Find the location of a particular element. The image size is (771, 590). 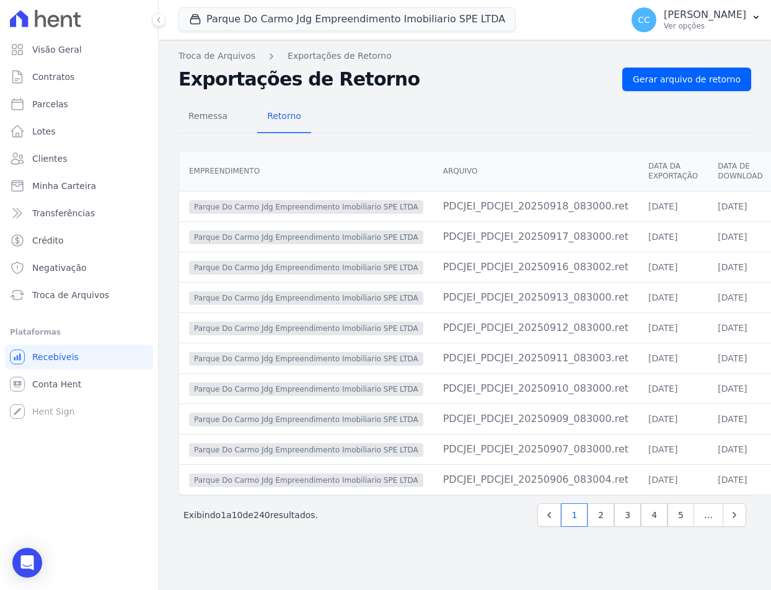

a: Lotes is located at coordinates (79, 131).